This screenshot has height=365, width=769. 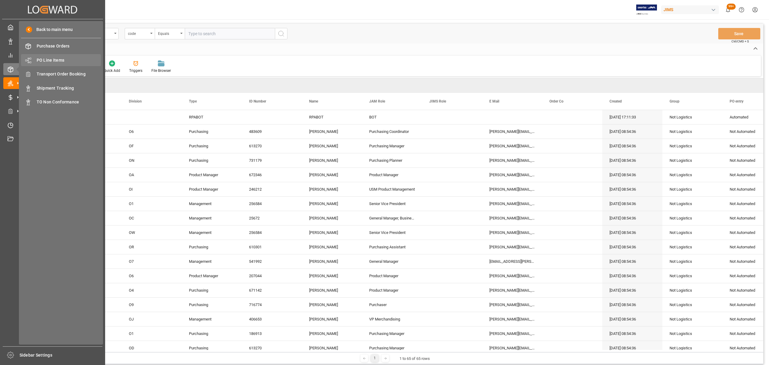 I want to click on span: Purchase Orders, so click(x=69, y=46).